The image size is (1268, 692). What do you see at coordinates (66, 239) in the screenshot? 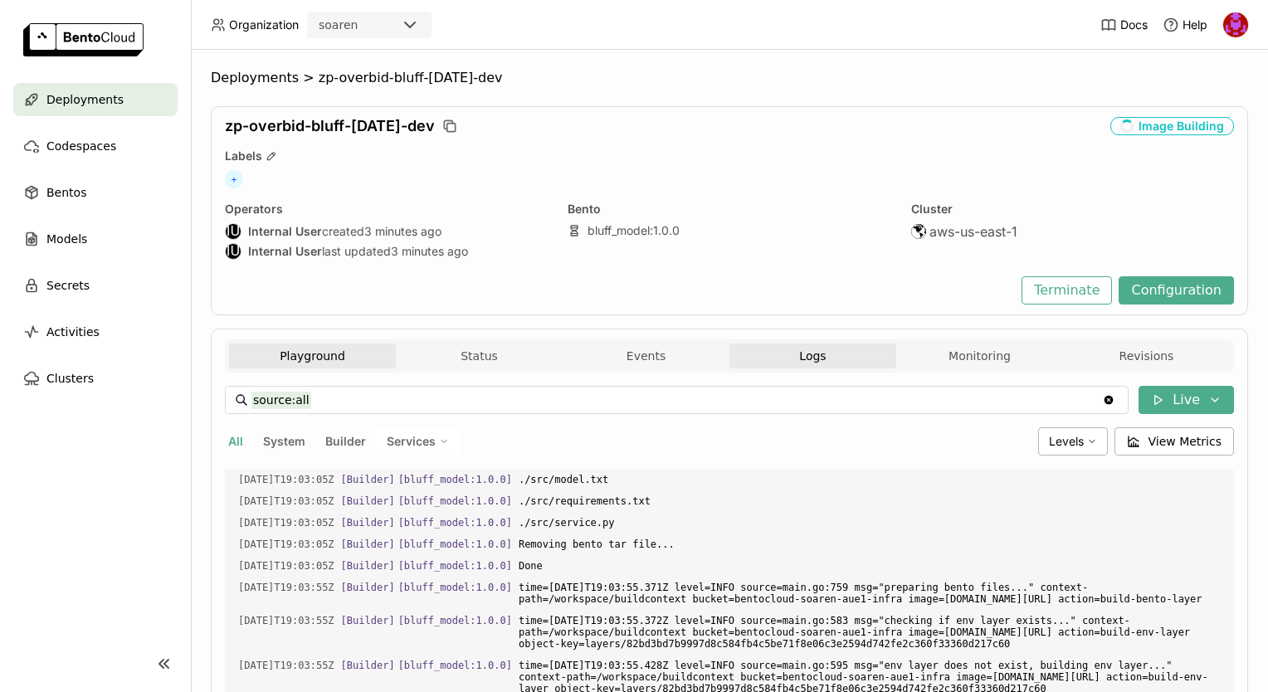
I see `span: Models` at bounding box center [66, 239].